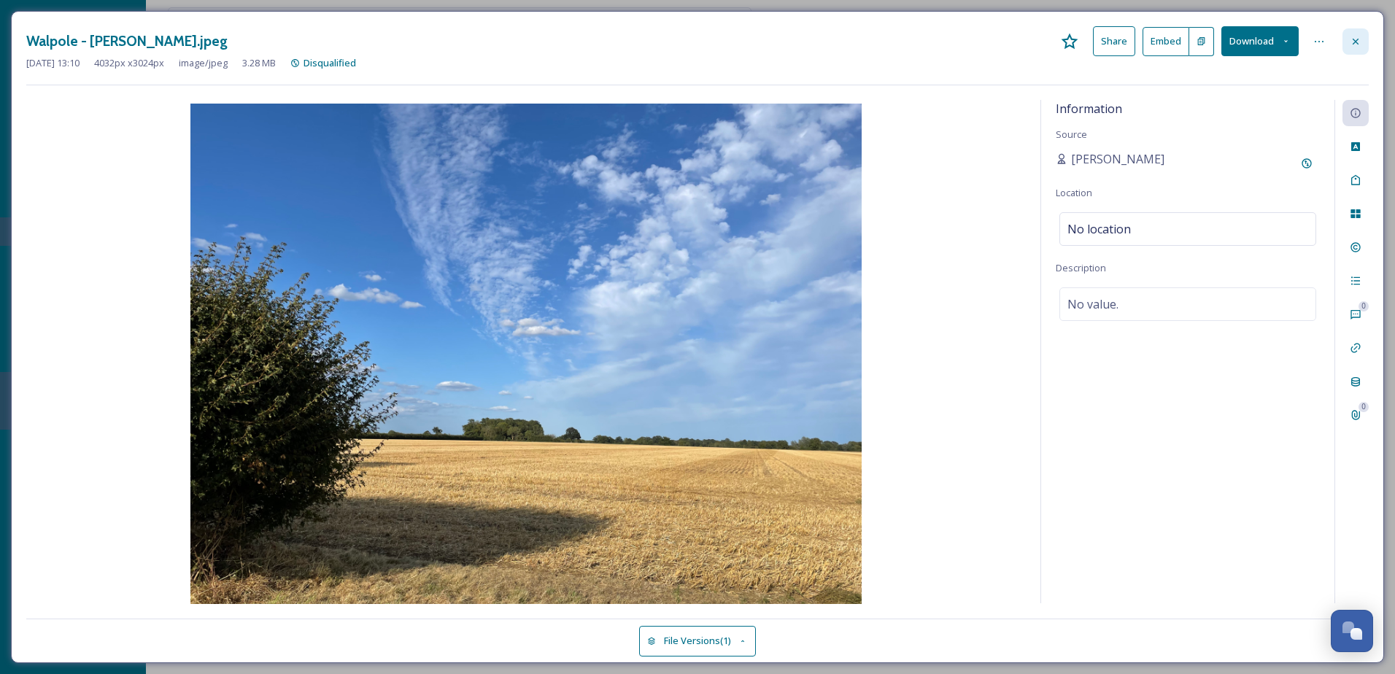 The height and width of the screenshot is (674, 1395). What do you see at coordinates (1099, 229) in the screenshot?
I see `span: No location` at bounding box center [1099, 229].